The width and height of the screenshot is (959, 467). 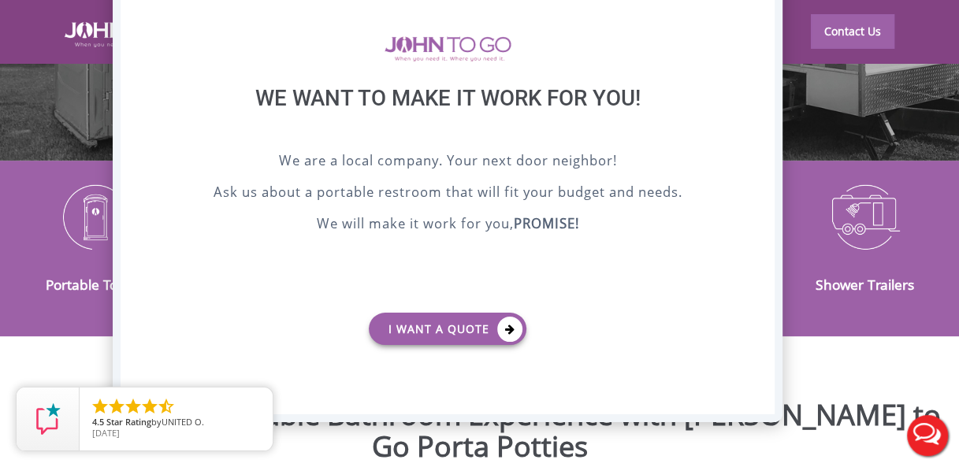 What do you see at coordinates (447, 225) in the screenshot?
I see `p: We will make it work for you,` at bounding box center [447, 225].